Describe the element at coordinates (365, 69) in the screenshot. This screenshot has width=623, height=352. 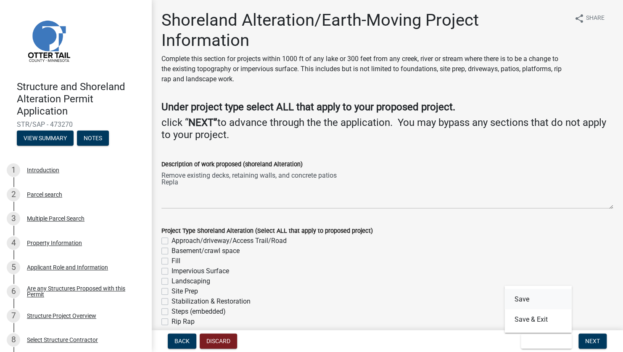
I see `p: Complete this section for projects within 1000 ft of any lake or 300 feet from any creek, river o...` at that location.